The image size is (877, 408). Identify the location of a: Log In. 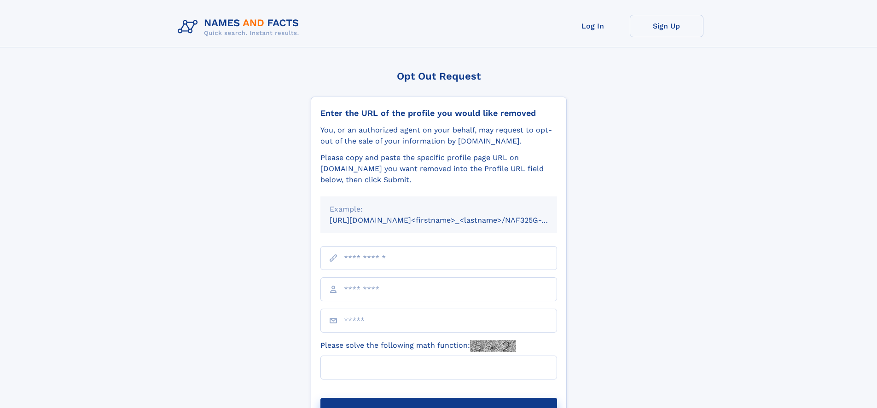
(593, 26).